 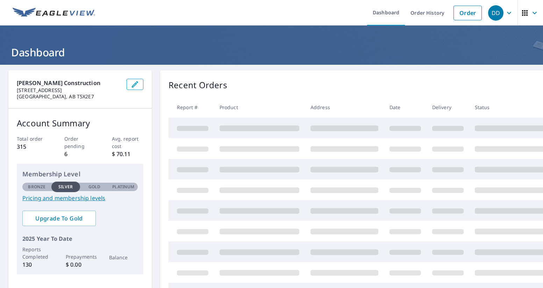 I want to click on p: 6, so click(x=80, y=154).